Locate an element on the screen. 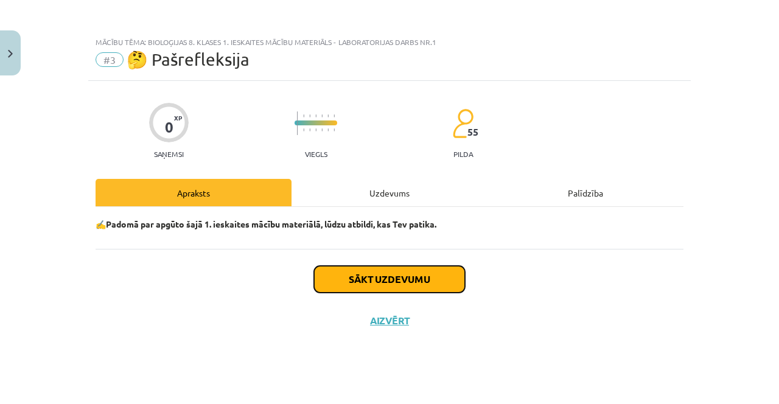  span: #3 is located at coordinates (110, 60).